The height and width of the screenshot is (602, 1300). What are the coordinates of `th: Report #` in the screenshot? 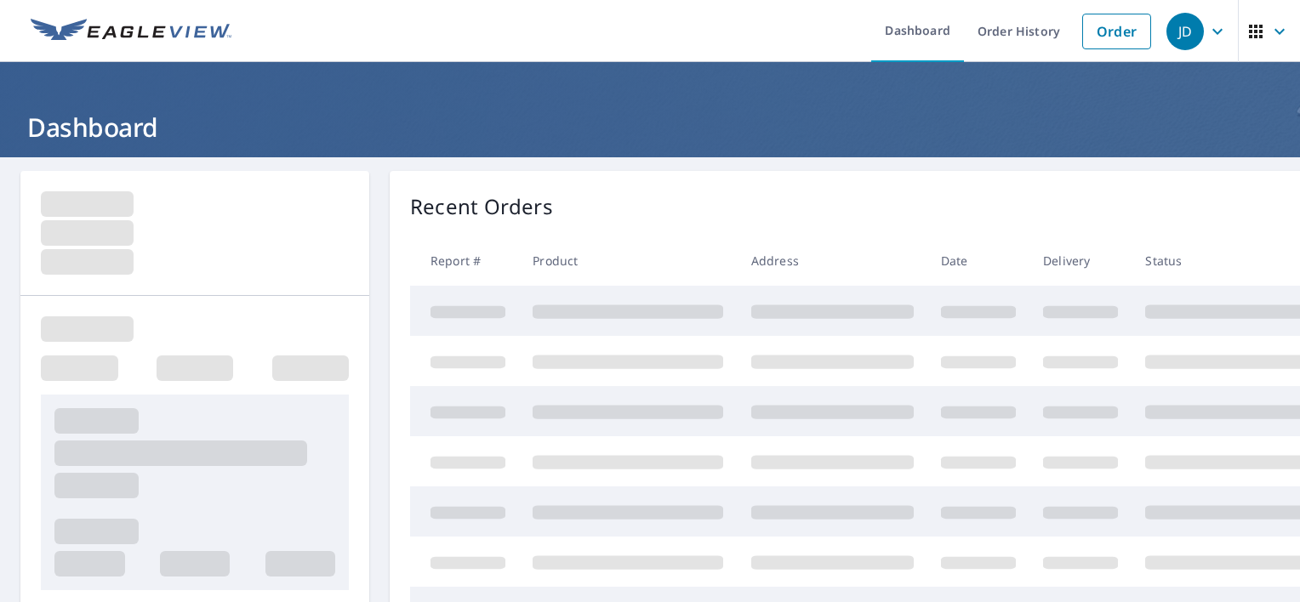 It's located at (464, 260).